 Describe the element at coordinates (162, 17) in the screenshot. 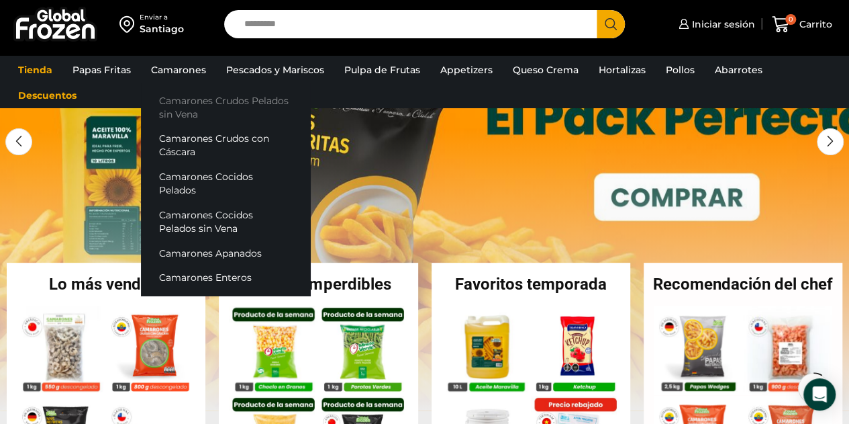

I see `div: Enviar a` at that location.